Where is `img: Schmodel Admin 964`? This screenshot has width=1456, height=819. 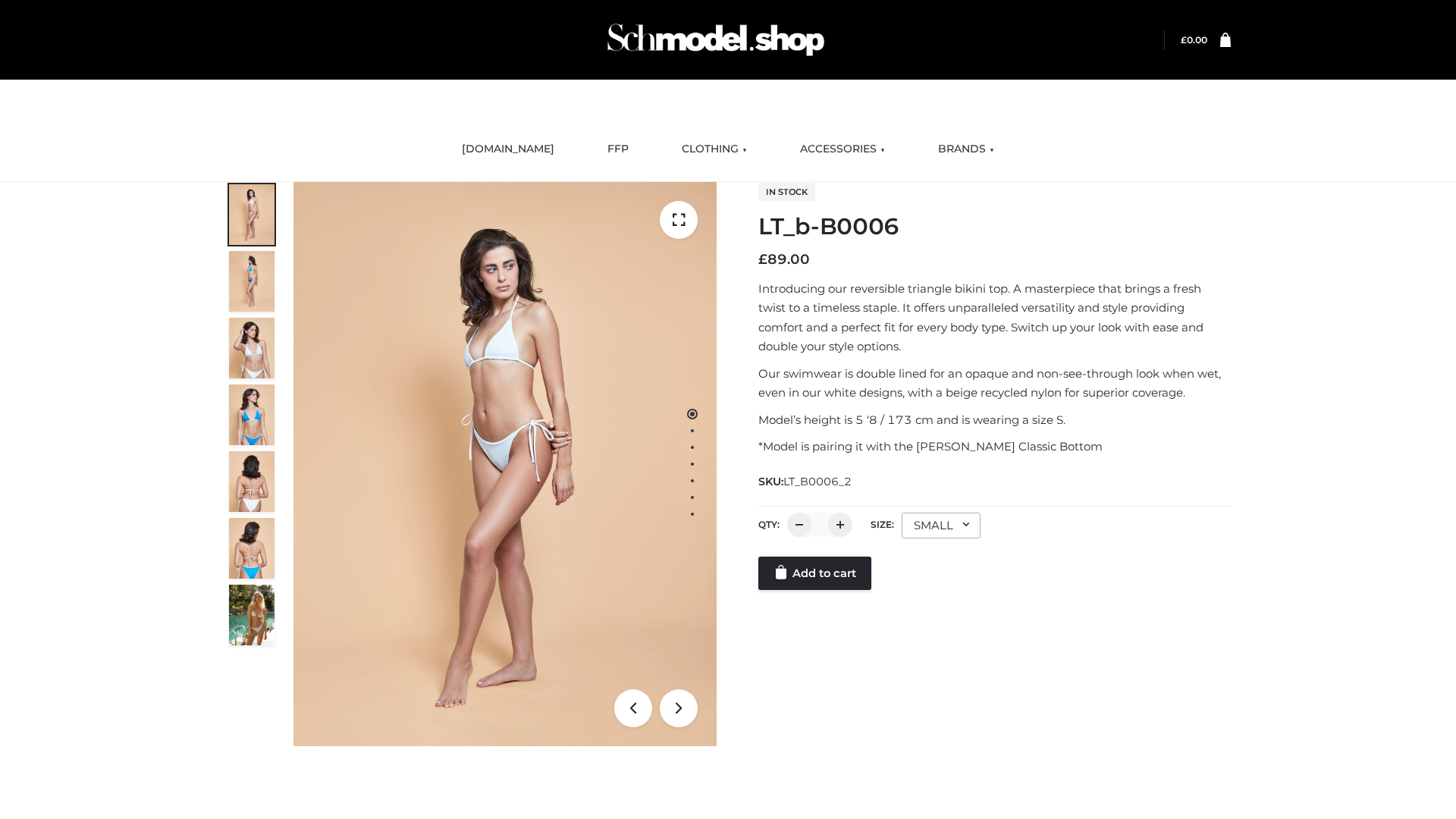 img: Schmodel Admin 964 is located at coordinates (716, 39).